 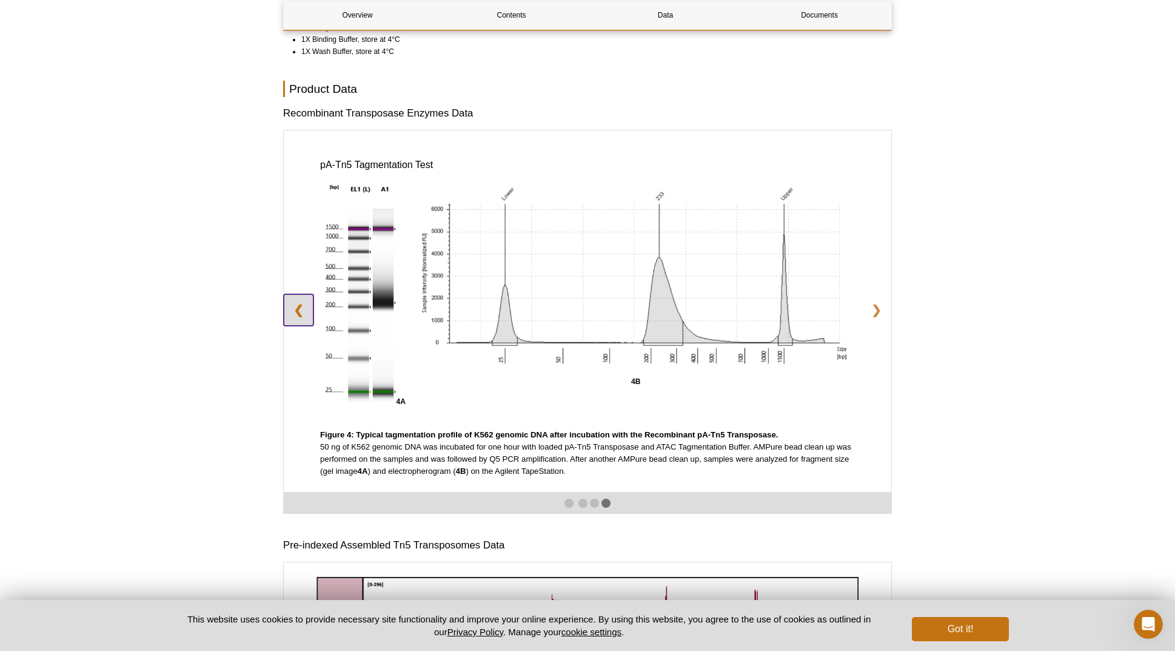 I want to click on p: 50 ng of K562 genomic DNA was incubated for one hour with loaded pA-Tn5 Transposase and ATAC Tagm..., so click(x=588, y=453).